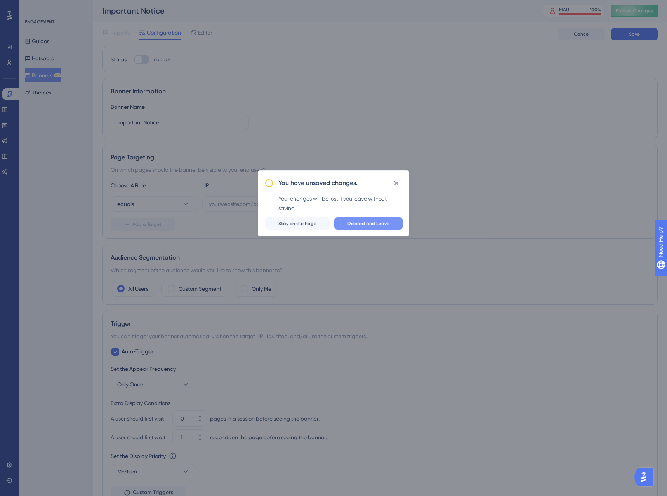  What do you see at coordinates (9, 12) in the screenshot?
I see `img: launcher-image-alternative-text` at bounding box center [9, 12].